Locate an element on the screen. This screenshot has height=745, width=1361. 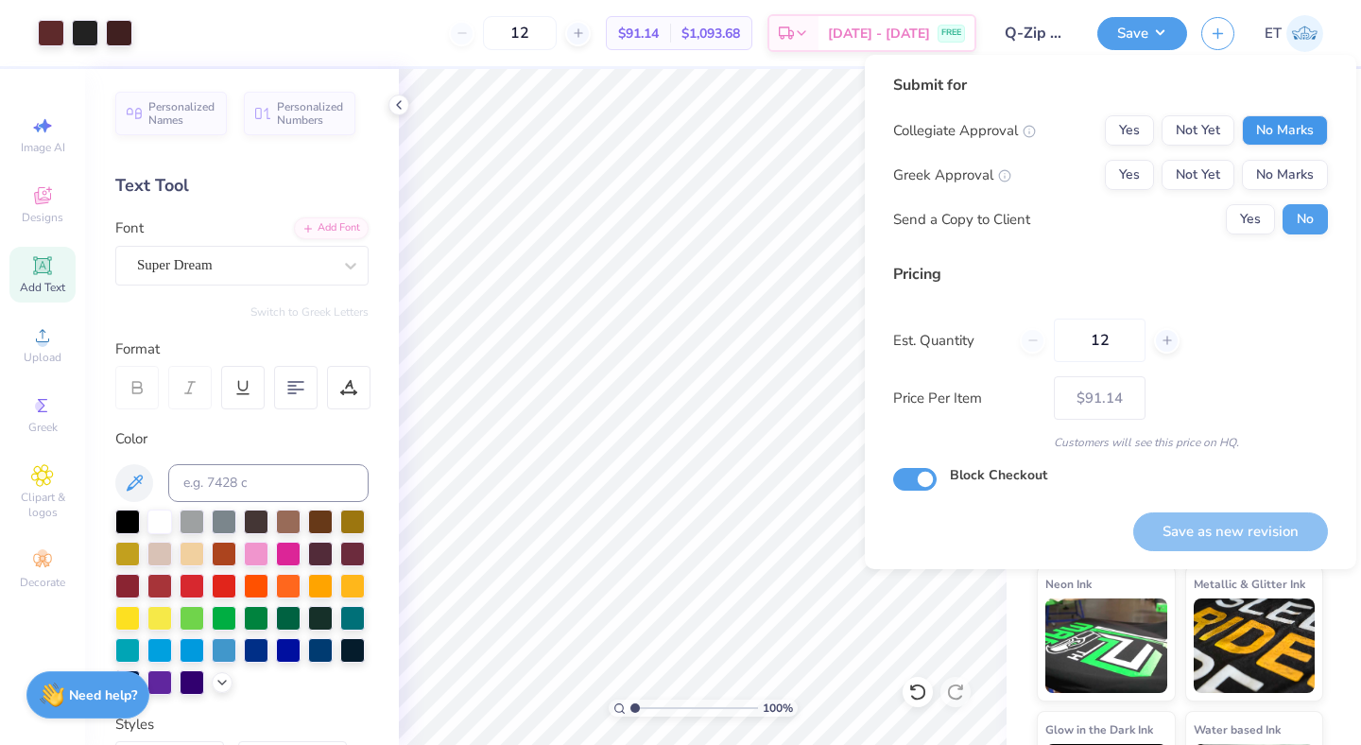
span: Personalized Names is located at coordinates (181, 113).